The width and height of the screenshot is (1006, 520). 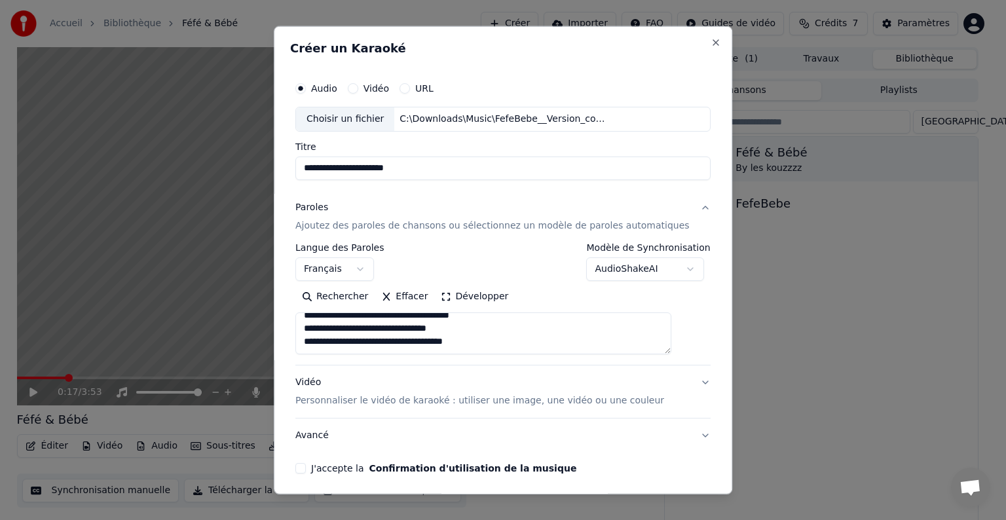 What do you see at coordinates (506, 119) in the screenshot?
I see `div: C:\Downloads\Music\FefeBebe__Version_complete_voix_attenuee.mp3` at bounding box center [506, 119].